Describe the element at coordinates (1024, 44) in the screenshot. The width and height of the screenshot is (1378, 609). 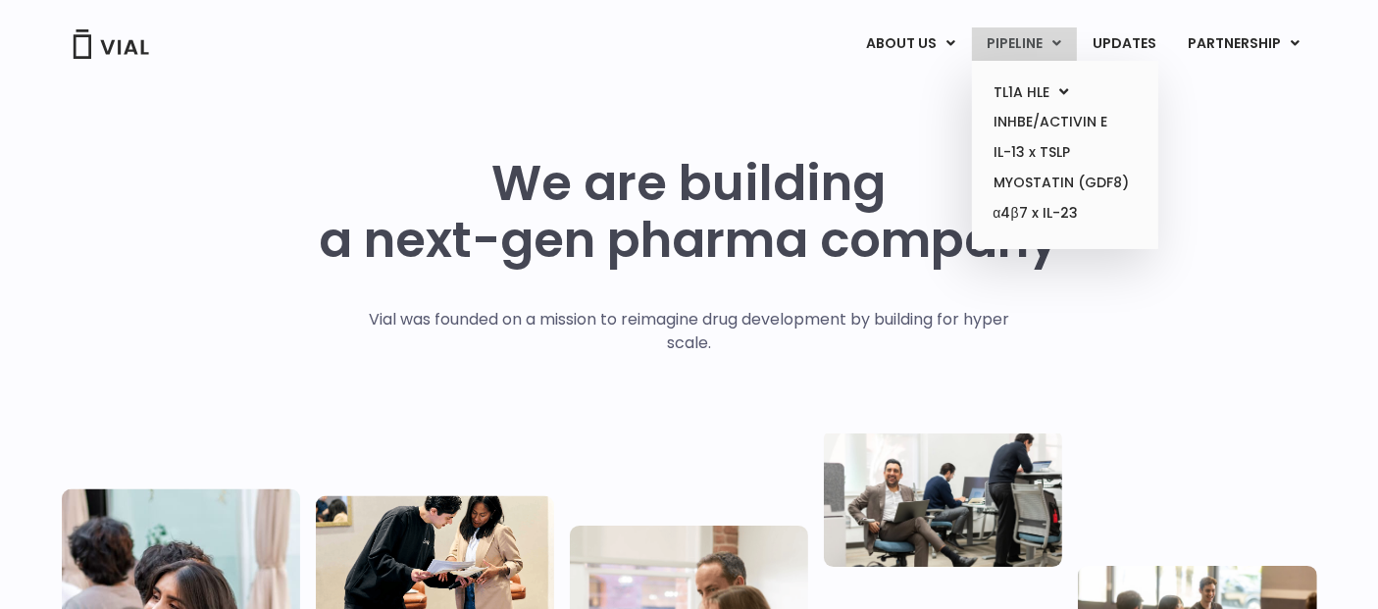
I see `a: PIPELINEMenu Toggle` at that location.